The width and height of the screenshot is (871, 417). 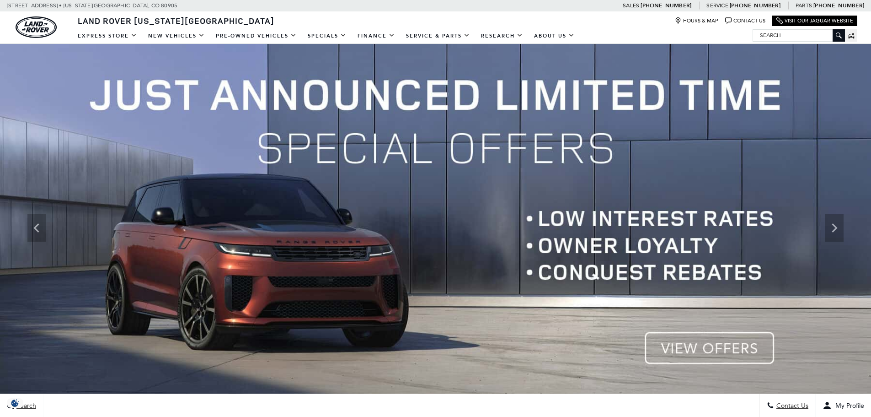 I want to click on img: Opt-Out Icon, so click(x=15, y=402).